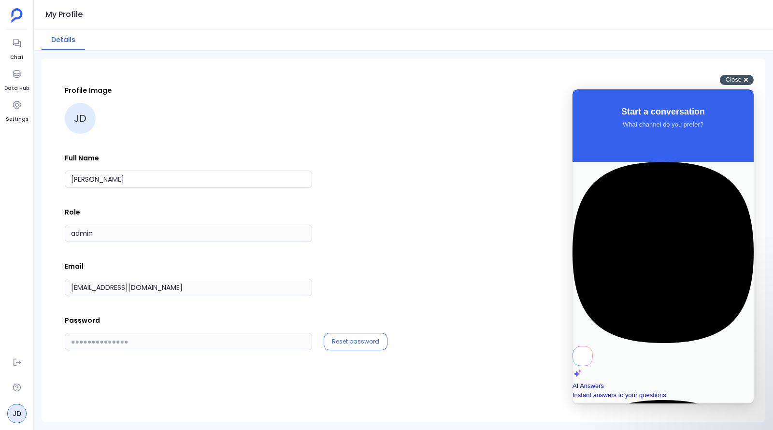 The height and width of the screenshot is (430, 773). Describe the element at coordinates (90, 22) in the screenshot. I see `div: Start a conversation` at that location.